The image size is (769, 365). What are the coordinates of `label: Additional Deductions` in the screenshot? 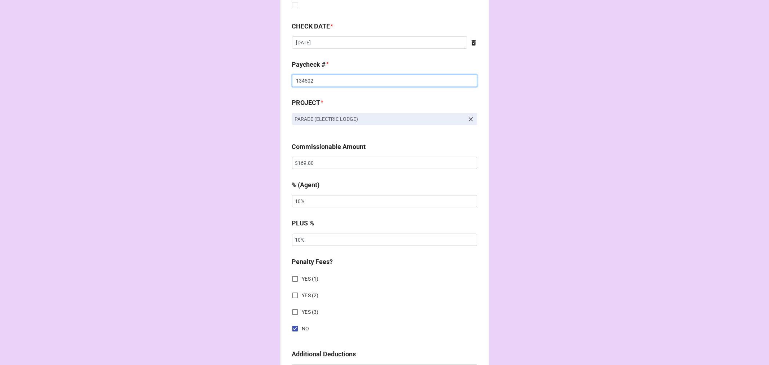 It's located at (324, 354).